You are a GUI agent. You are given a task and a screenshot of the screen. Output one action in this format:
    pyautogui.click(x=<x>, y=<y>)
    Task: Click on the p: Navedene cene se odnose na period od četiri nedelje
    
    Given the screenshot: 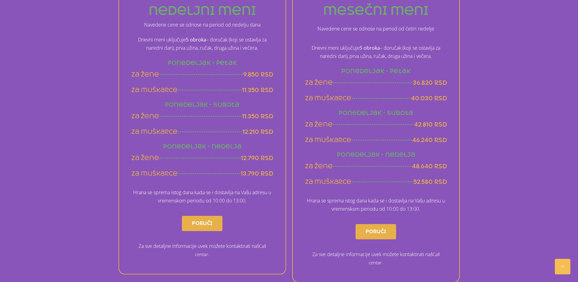 What is the action you would take?
    pyautogui.click(x=376, y=29)
    